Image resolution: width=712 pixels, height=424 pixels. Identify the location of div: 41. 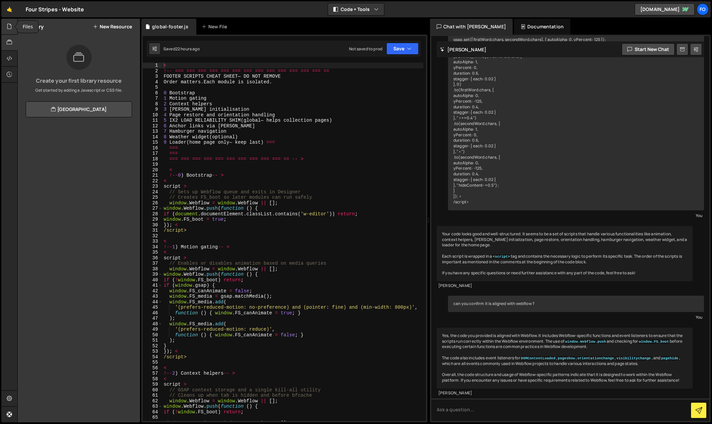
(152, 285).